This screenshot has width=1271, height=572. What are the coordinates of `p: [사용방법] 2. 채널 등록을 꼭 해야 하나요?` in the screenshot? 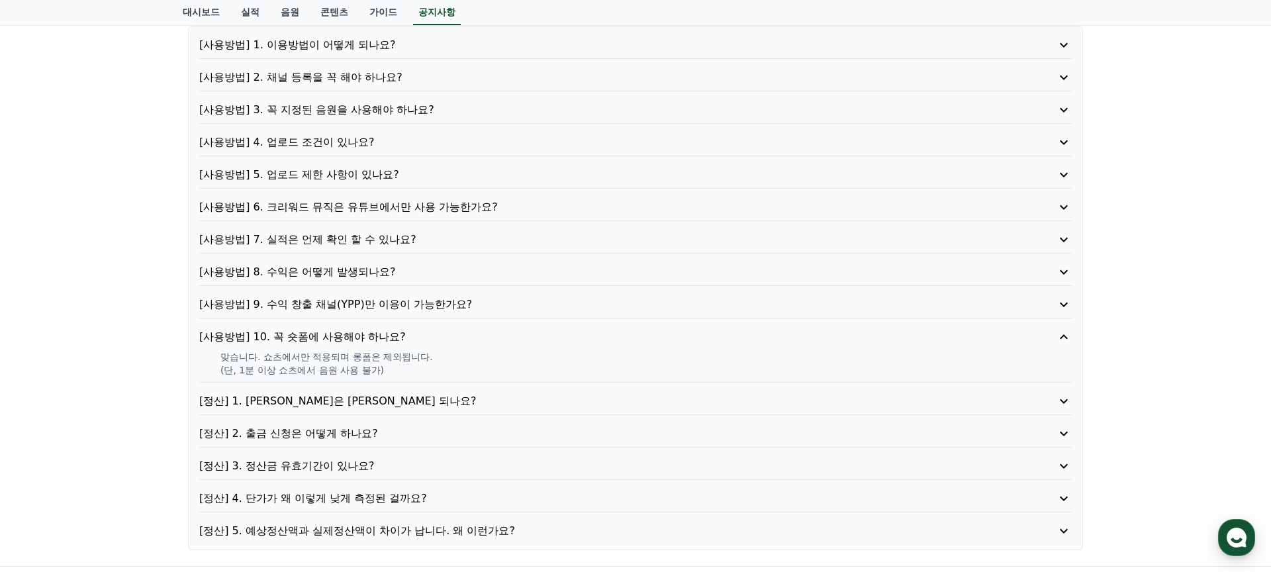 It's located at (600, 77).